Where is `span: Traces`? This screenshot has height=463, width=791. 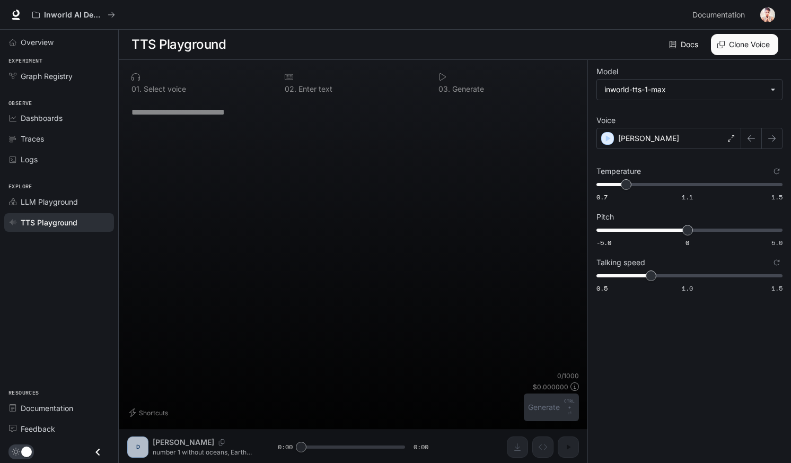 span: Traces is located at coordinates (32, 138).